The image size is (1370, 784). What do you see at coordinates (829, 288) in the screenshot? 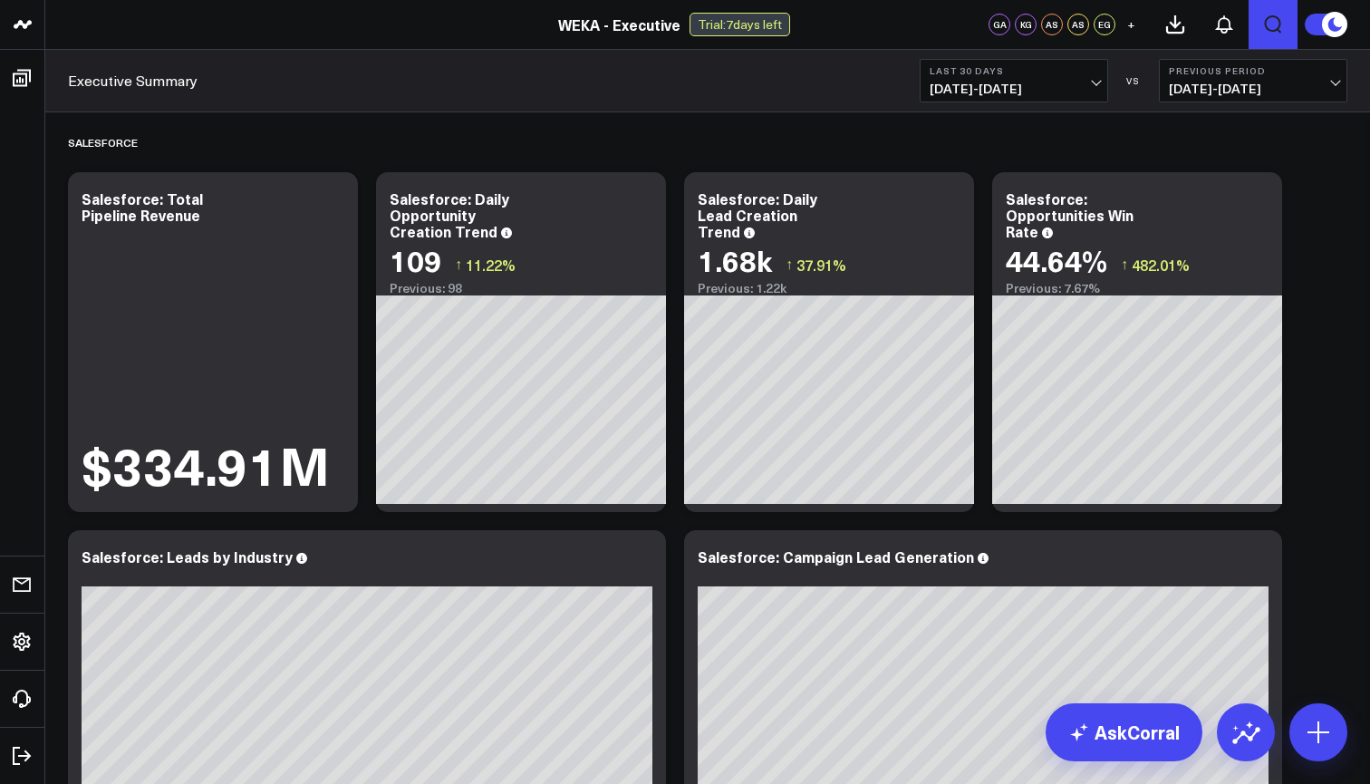
I see `div: Previous: 1.22k` at bounding box center [829, 288].